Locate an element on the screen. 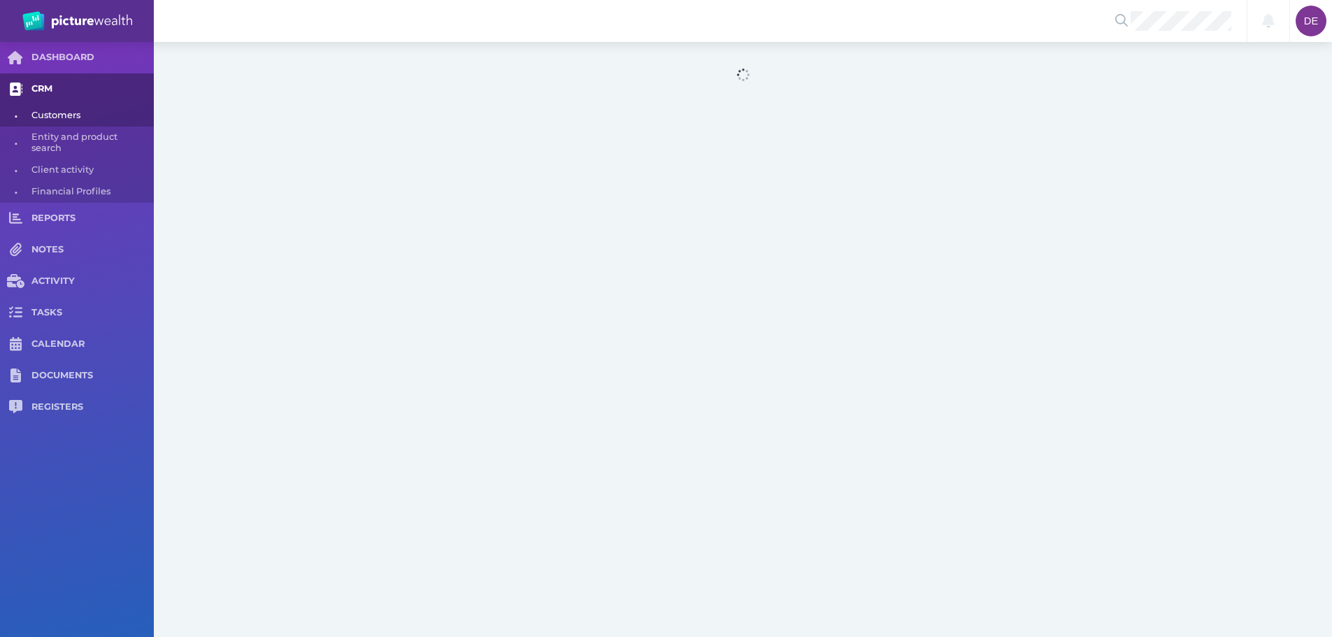 The height and width of the screenshot is (637, 1332). span: REGISTERS is located at coordinates (92, 407).